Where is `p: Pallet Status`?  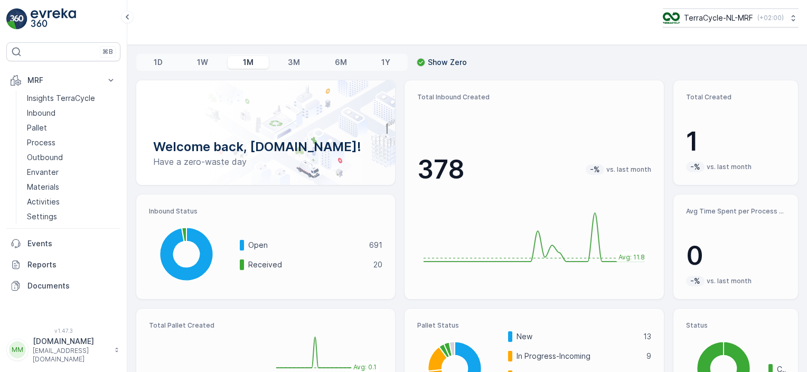
p: Pallet Status is located at coordinates (534, 325).